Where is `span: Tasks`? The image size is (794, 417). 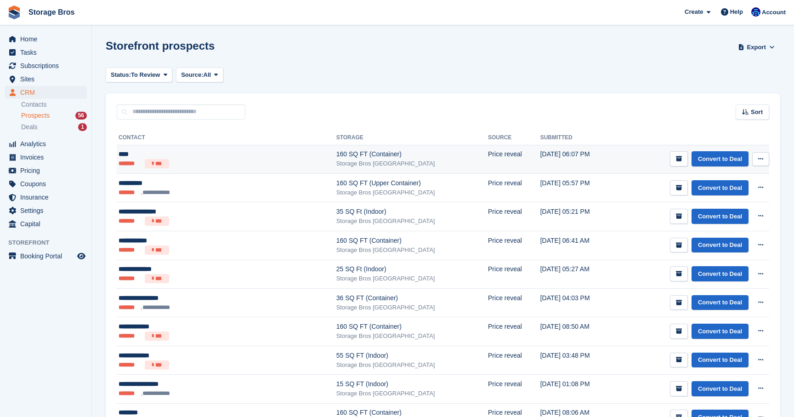 span: Tasks is located at coordinates (48, 52).